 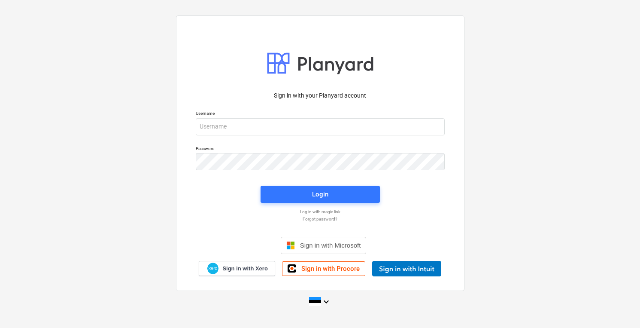 What do you see at coordinates (245, 268) in the screenshot?
I see `span: Sign in with Xero` at bounding box center [245, 268].